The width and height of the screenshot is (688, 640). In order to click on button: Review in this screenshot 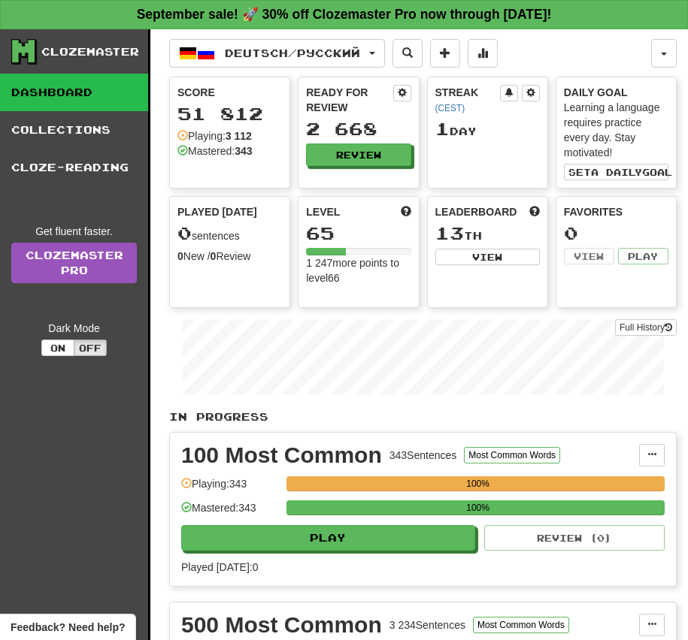, I will do `click(358, 155)`.